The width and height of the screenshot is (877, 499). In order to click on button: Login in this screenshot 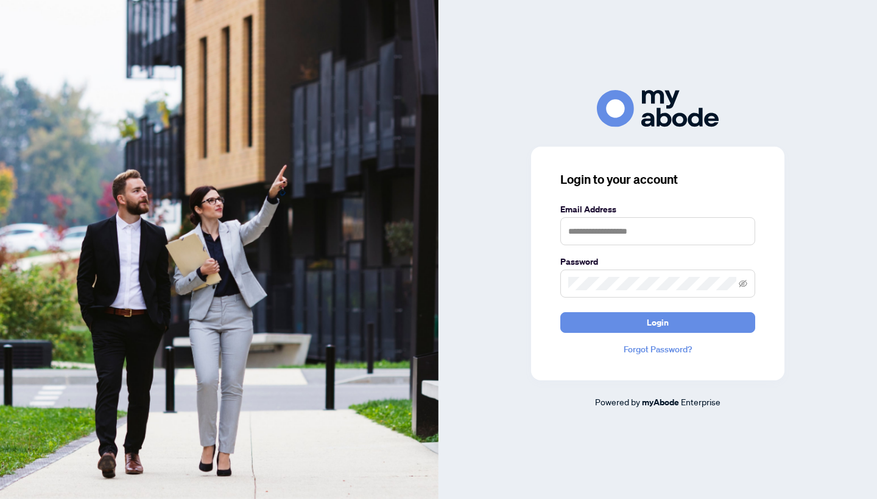, I will do `click(657, 323)`.